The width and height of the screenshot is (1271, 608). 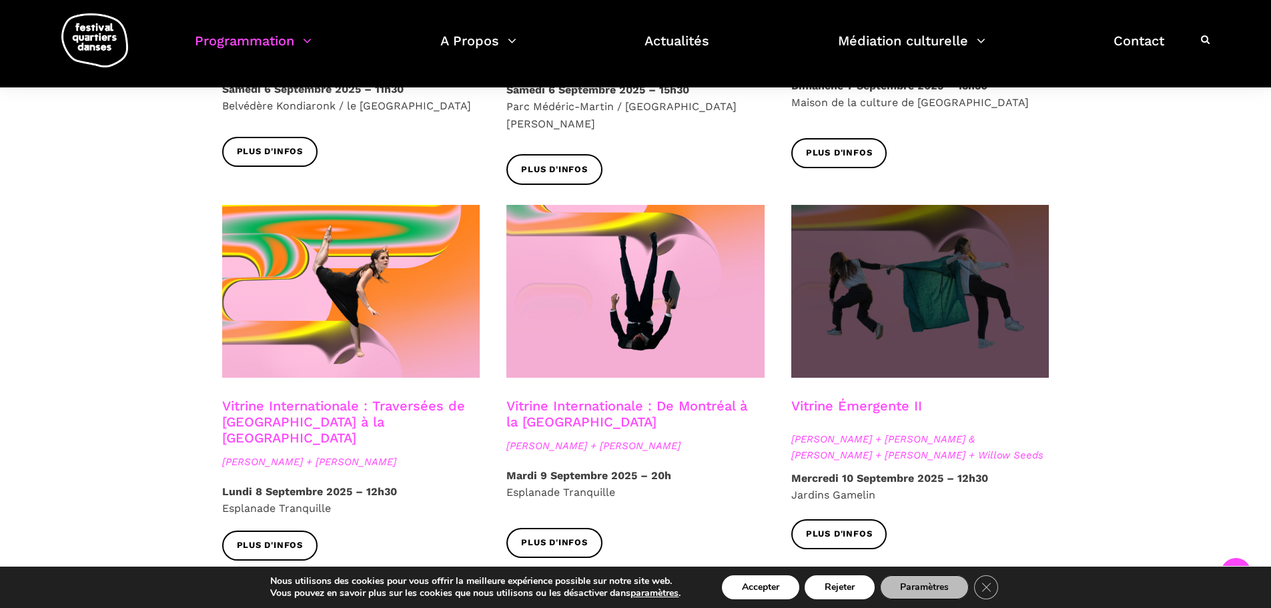 What do you see at coordinates (95, 40) in the screenshot?
I see `img: logo-fqd-med` at bounding box center [95, 40].